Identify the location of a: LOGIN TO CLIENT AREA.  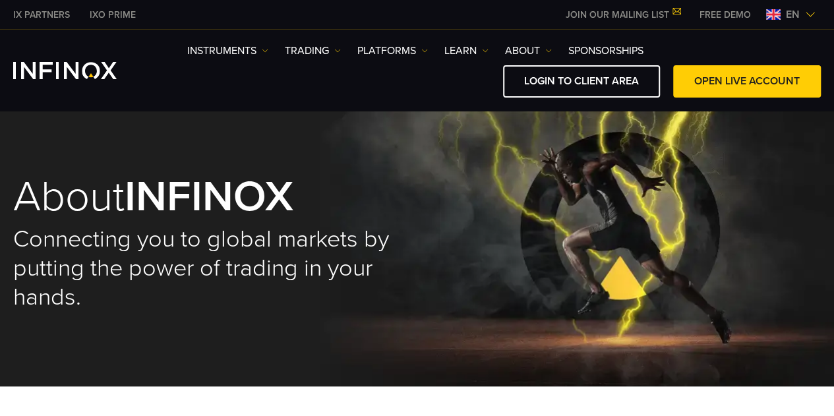
(581, 81).